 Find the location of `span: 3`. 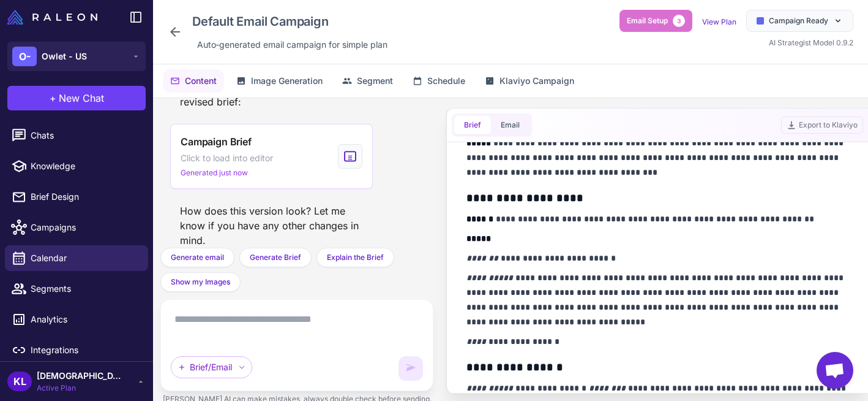

span: 3 is located at coordinates (679, 21).